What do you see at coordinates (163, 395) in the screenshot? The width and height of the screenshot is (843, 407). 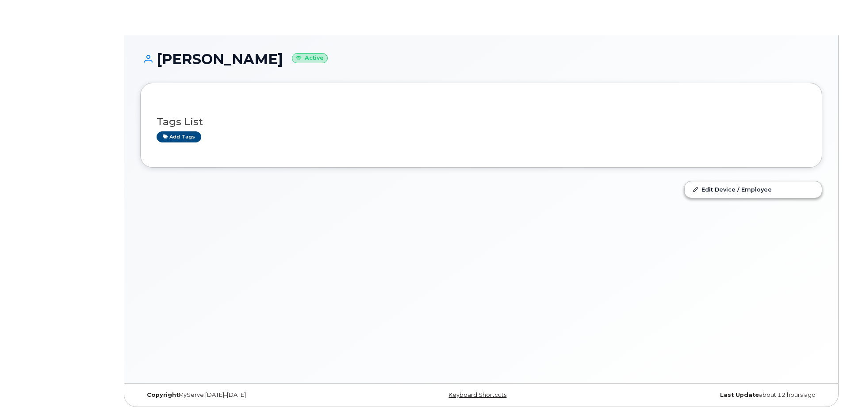 I see `strong: Copyright` at bounding box center [163, 395].